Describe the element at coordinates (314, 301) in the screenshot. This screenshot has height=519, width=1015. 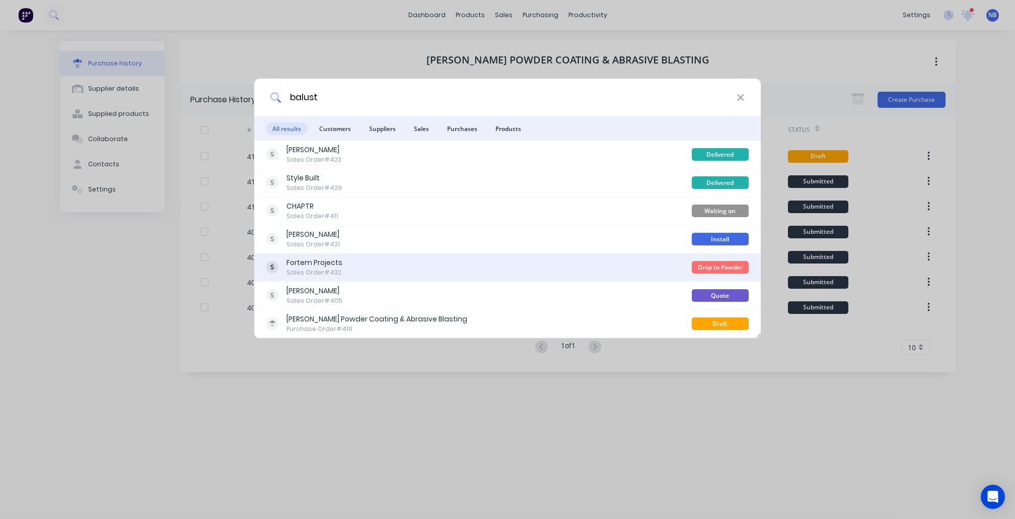
I see `div: Sales Order #405` at that location.